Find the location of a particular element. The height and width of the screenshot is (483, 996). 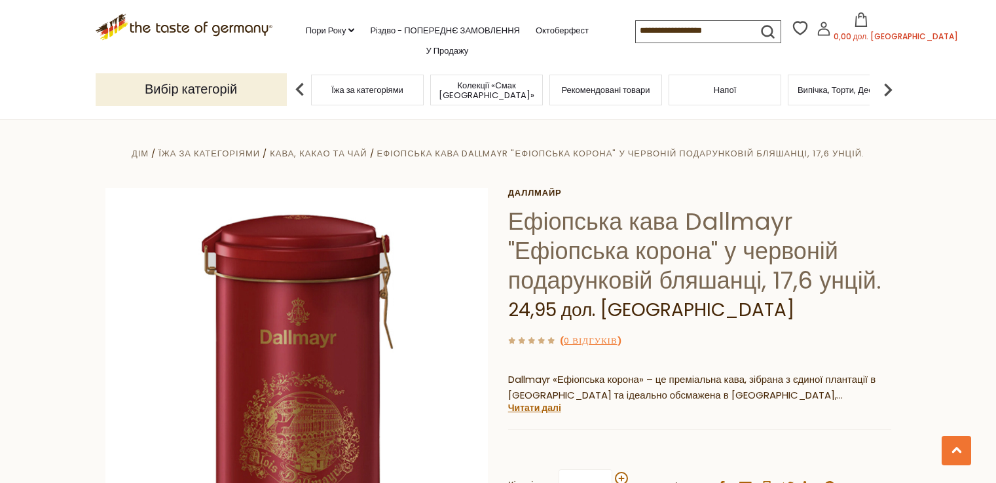

font: Рекомендовані товари is located at coordinates (605, 90).